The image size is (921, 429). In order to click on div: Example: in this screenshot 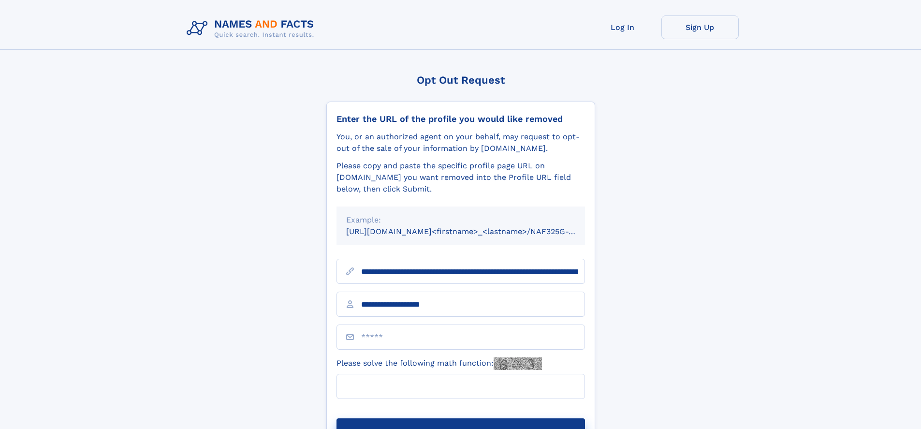, I will do `click(461, 220)`.